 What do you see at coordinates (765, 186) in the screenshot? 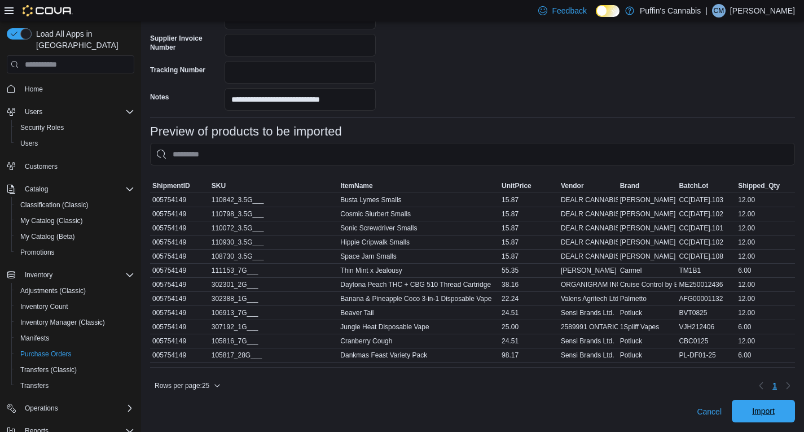
I see `button: Shipped_Qty` at bounding box center [765, 186].